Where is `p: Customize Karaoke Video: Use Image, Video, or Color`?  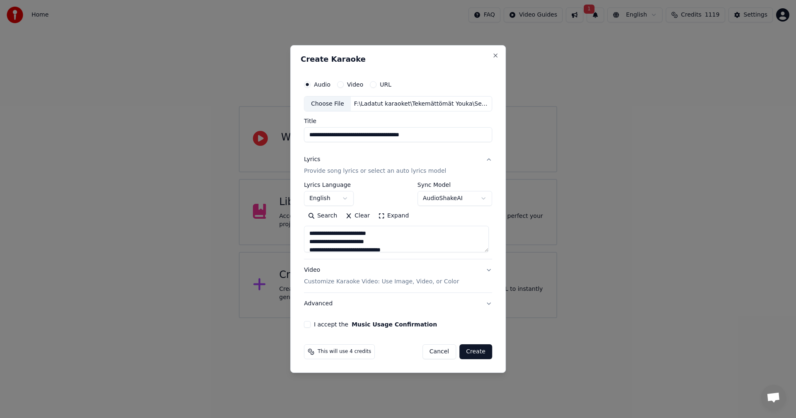 p: Customize Karaoke Video: Use Image, Video, or Color is located at coordinates (381, 282).